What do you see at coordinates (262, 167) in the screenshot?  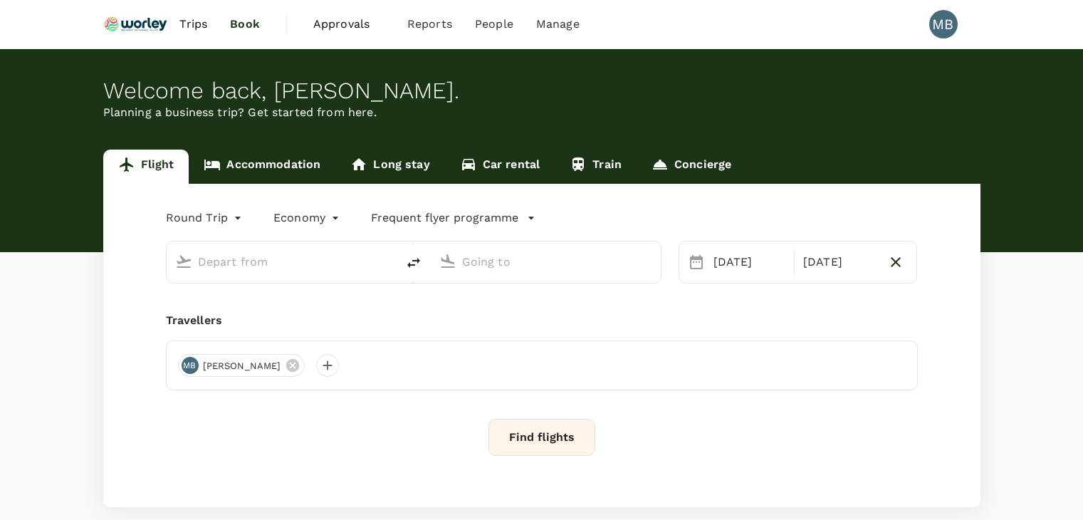 I see `a: Accommodation` at bounding box center [262, 167].